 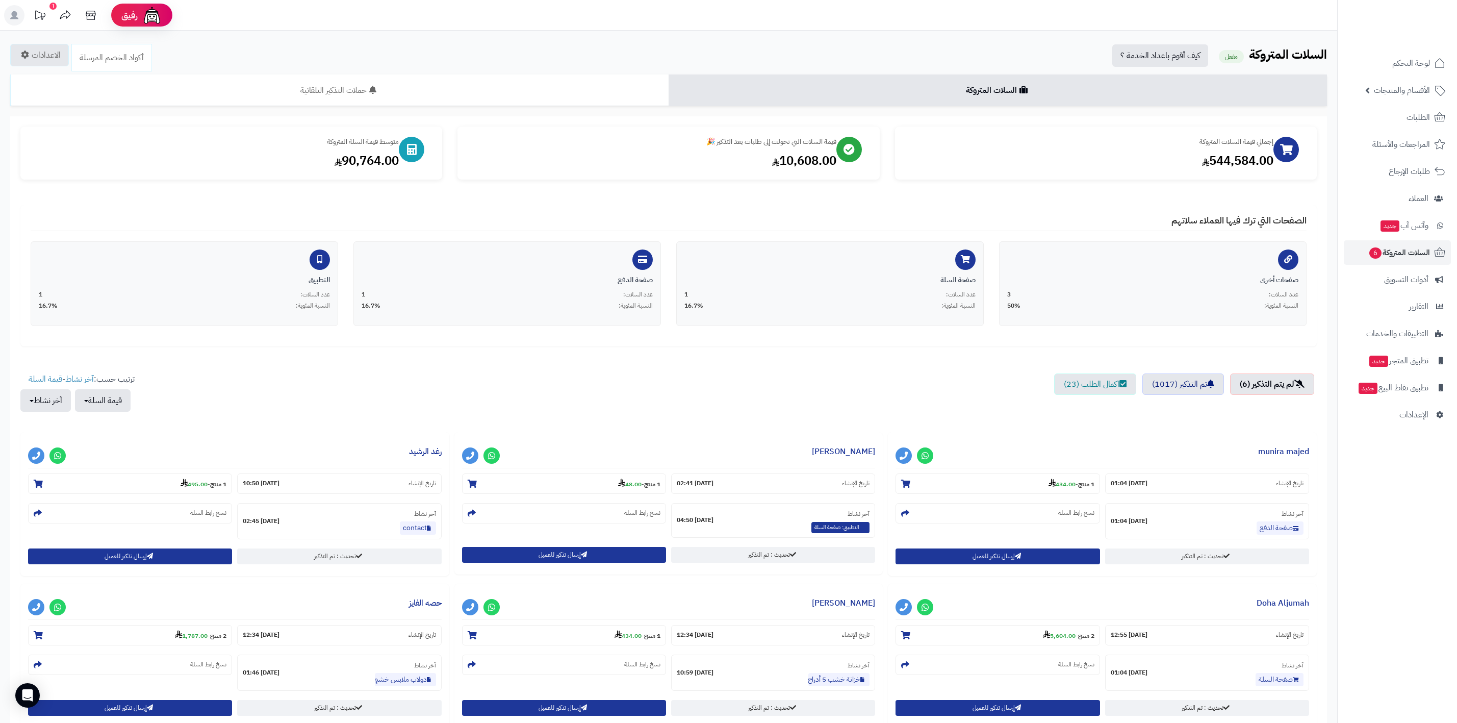 I want to click on a: لم يتم التذكير (6), so click(x=1272, y=384).